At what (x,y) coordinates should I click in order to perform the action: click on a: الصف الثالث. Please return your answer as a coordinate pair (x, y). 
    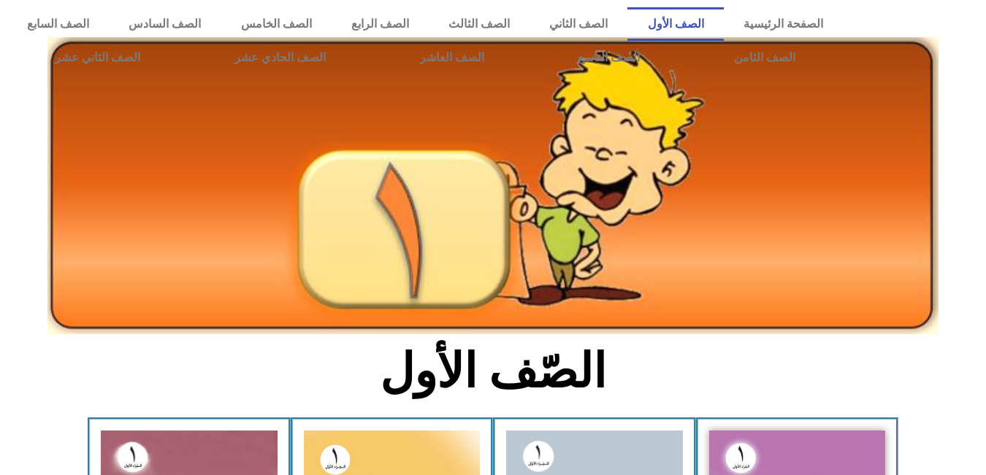
    Looking at the image, I should click on (479, 24).